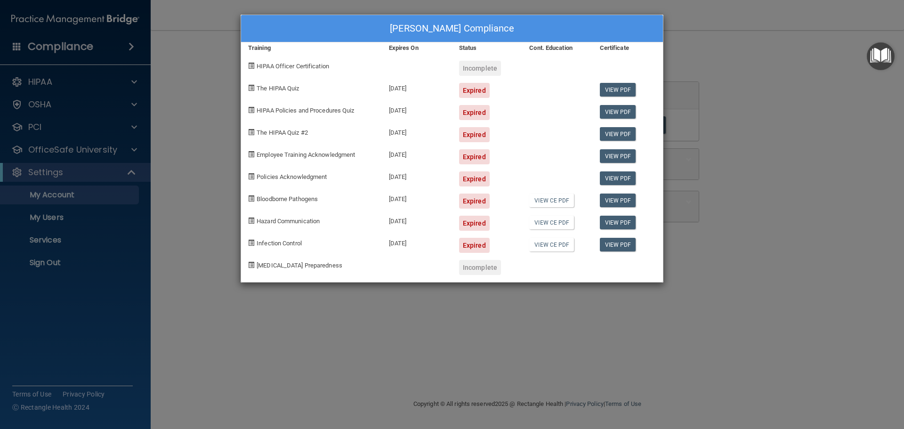 The image size is (904, 429). I want to click on div: Expires On, so click(417, 48).